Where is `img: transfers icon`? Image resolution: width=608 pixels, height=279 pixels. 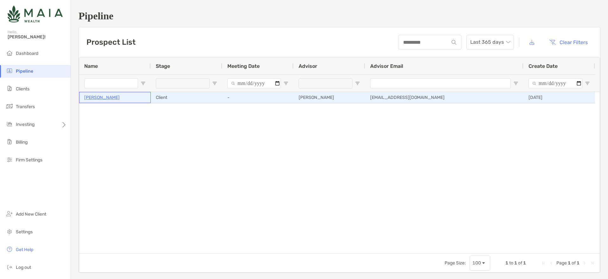 img: transfers icon is located at coordinates (10, 106).